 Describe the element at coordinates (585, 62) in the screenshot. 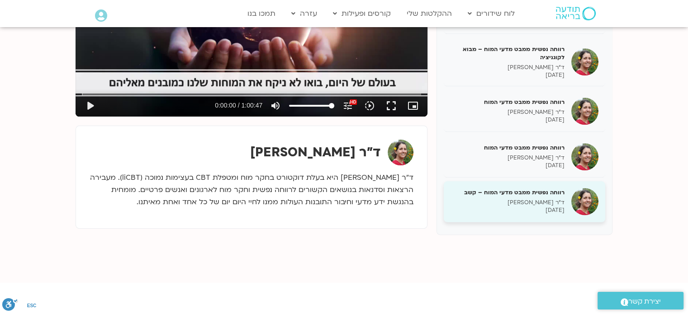

I see `img: רווחה נפשית ממבט מדעי המוח – מבוא לקוגניציה` at that location.